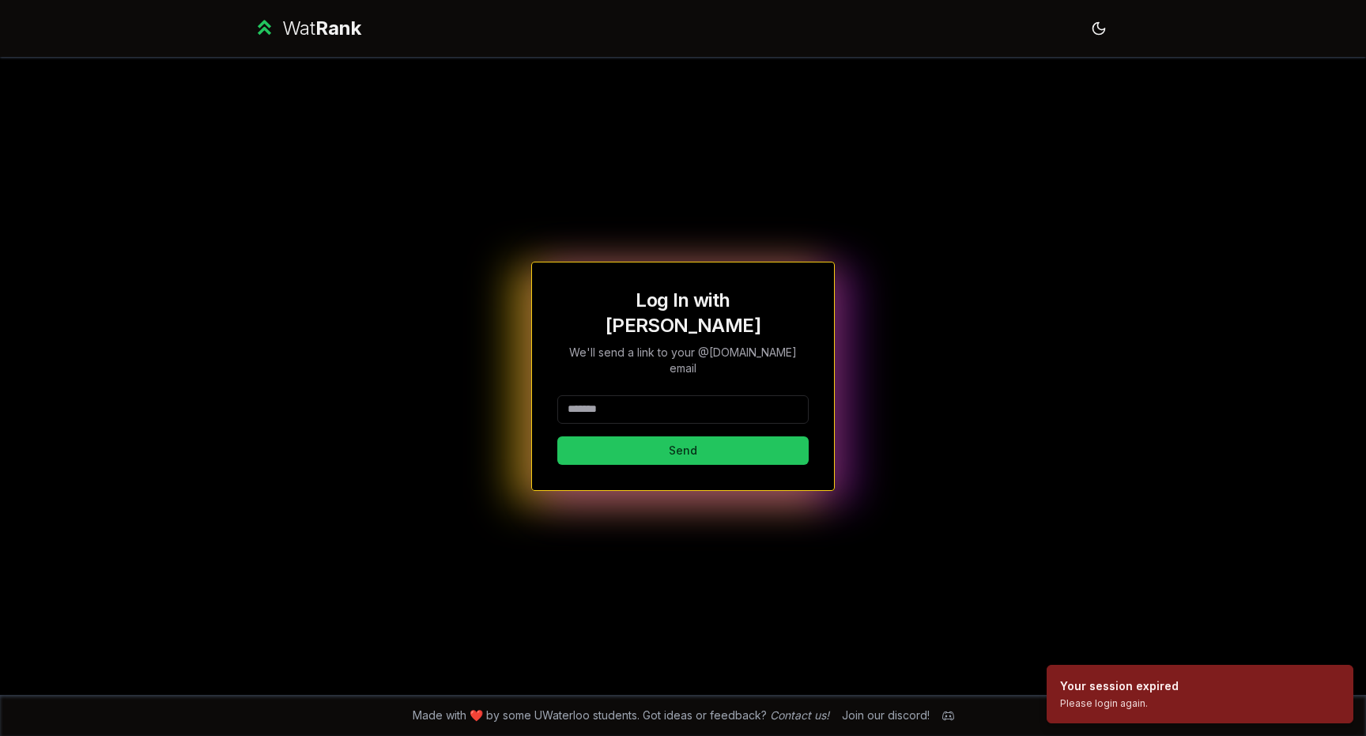 The height and width of the screenshot is (736, 1366). I want to click on span: Made with ❤️ by some UWaterloo students. Got ideas or feedback?, so click(620, 715).